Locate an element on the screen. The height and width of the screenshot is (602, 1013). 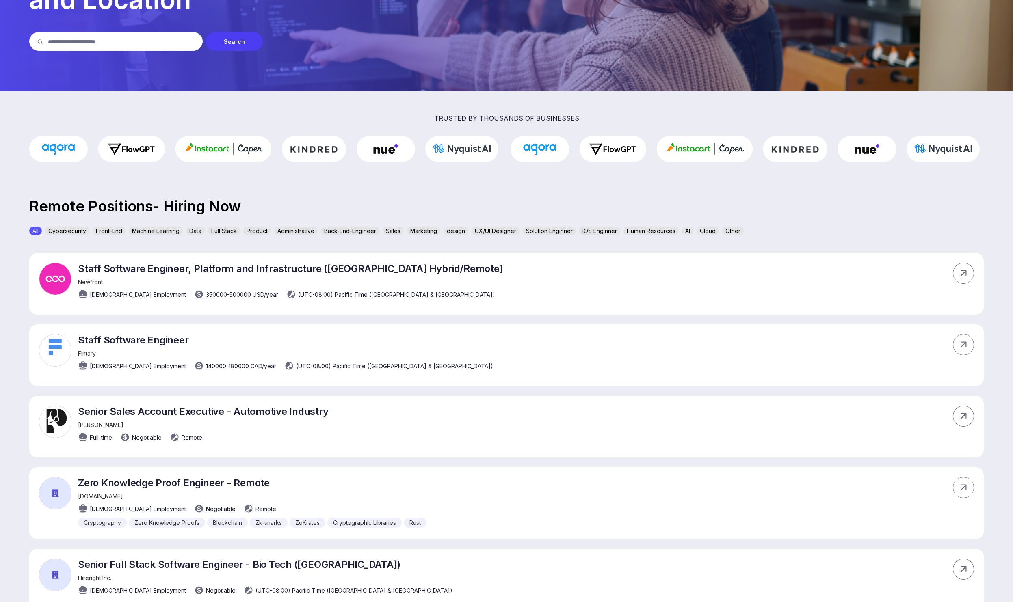
div: Back-End-Engineer is located at coordinates (350, 231).